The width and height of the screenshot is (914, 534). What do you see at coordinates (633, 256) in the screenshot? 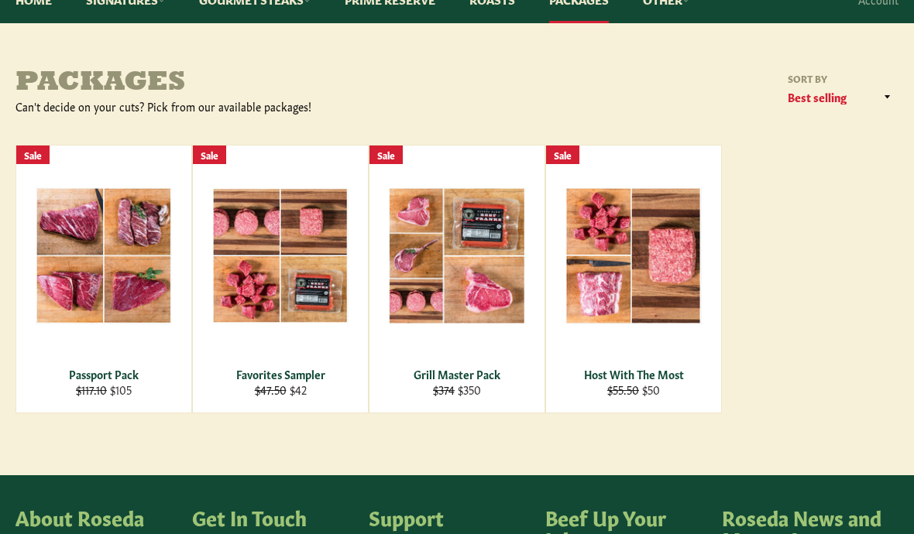
I see `img: Host With The Most` at bounding box center [633, 256].